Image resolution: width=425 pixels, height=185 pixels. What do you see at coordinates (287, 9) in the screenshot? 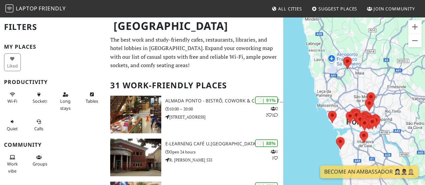
I see `a: All Cities` at bounding box center [287, 9].